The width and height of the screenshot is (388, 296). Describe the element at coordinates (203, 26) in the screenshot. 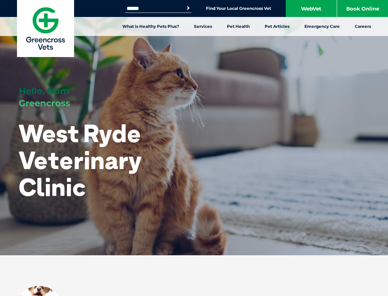

I see `a: Services` at that location.